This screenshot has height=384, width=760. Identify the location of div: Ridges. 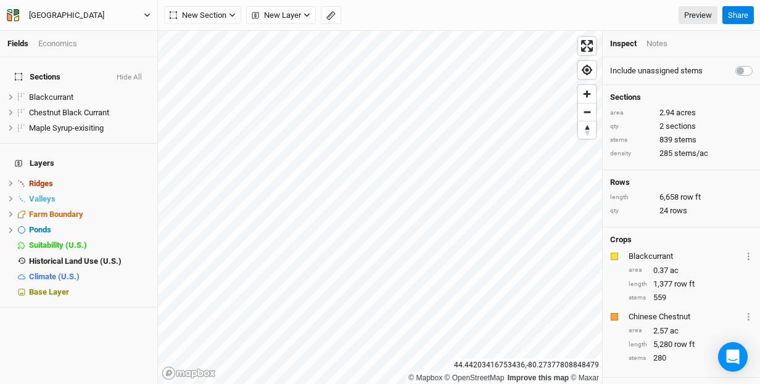
(89, 184).